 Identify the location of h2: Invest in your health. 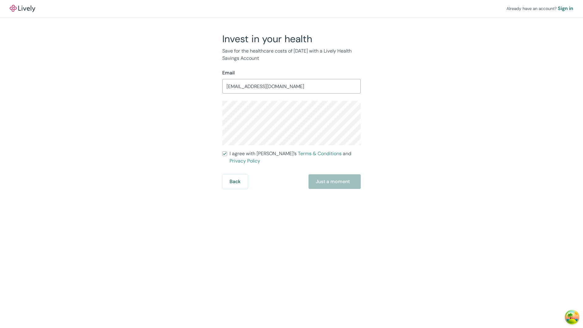
(291, 39).